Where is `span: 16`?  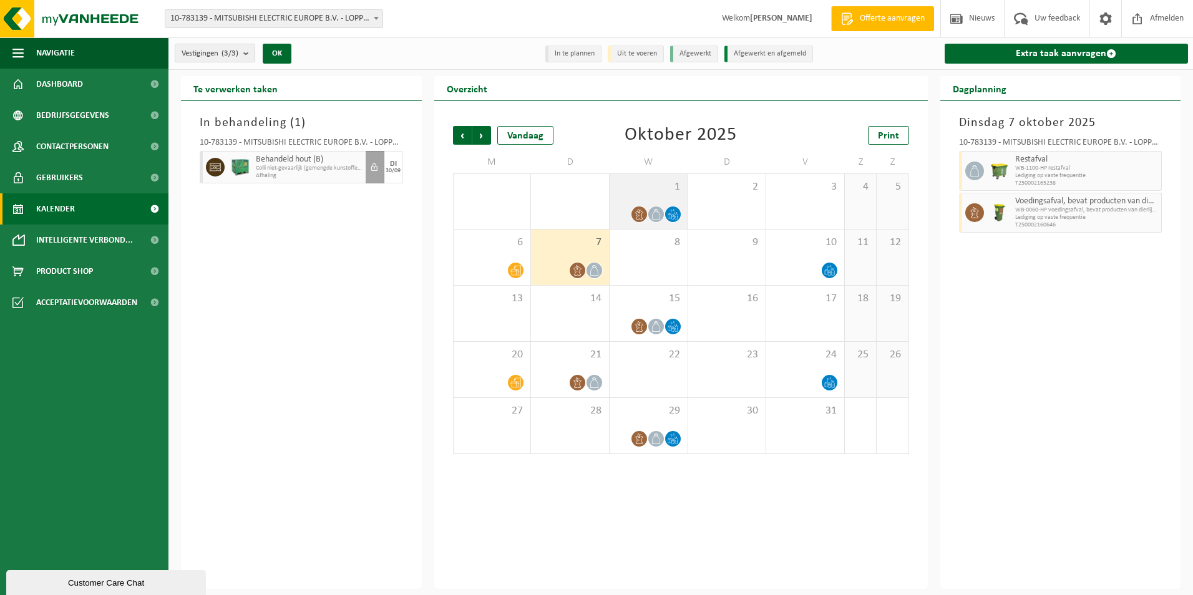 span: 16 is located at coordinates (727, 299).